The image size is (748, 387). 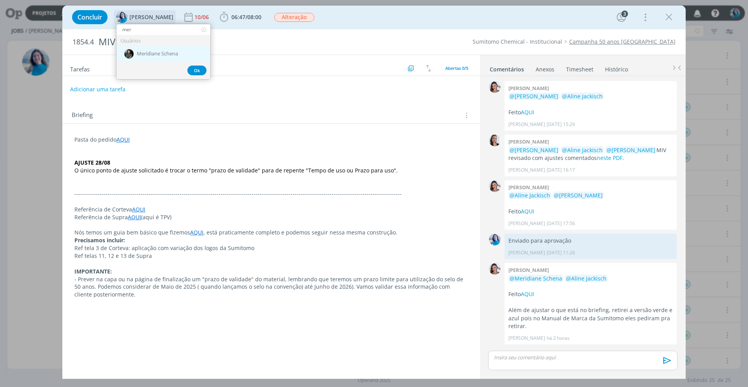 I want to click on span: Alteração, so click(x=294, y=17).